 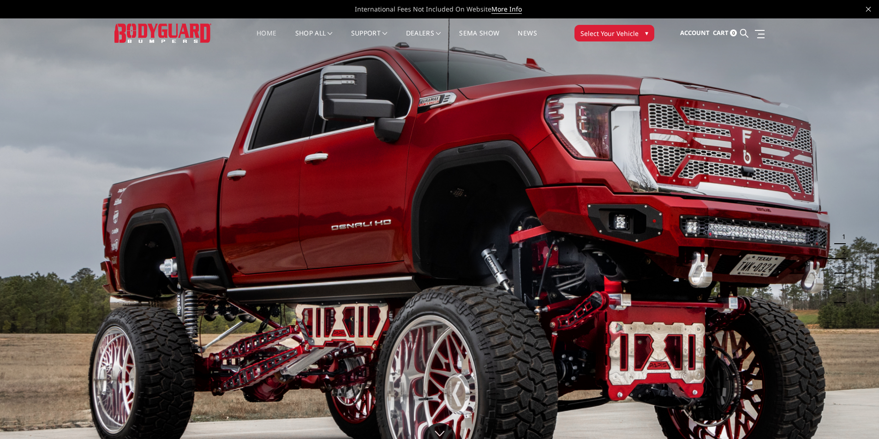 I want to click on span: Account, so click(x=695, y=33).